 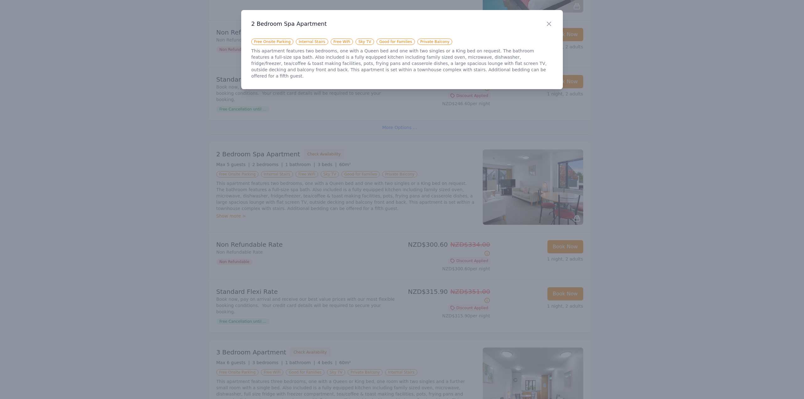 What do you see at coordinates (365, 42) in the screenshot?
I see `span: Sky TV` at bounding box center [365, 42].